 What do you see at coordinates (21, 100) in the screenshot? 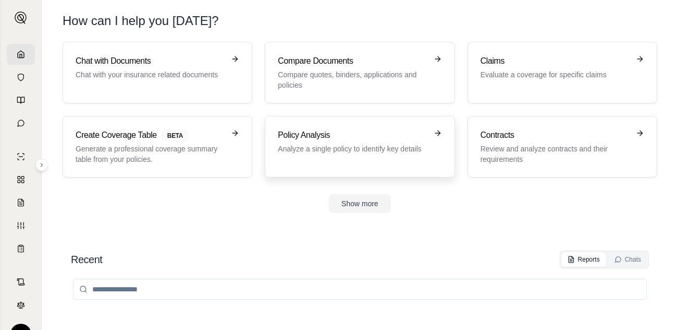
I see `a: Prompt Library` at bounding box center [21, 100].